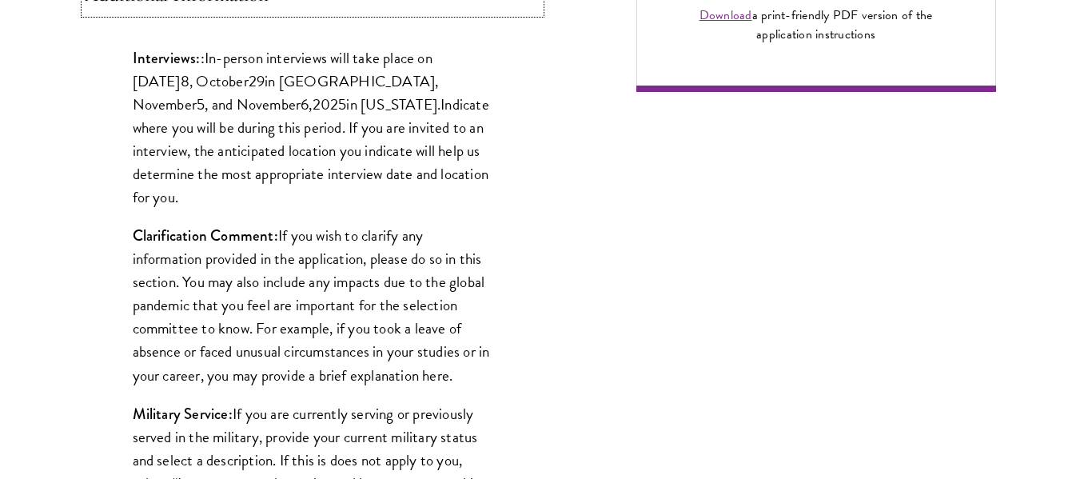  Describe the element at coordinates (166, 58) in the screenshot. I see `strong: Interviews:` at that location.